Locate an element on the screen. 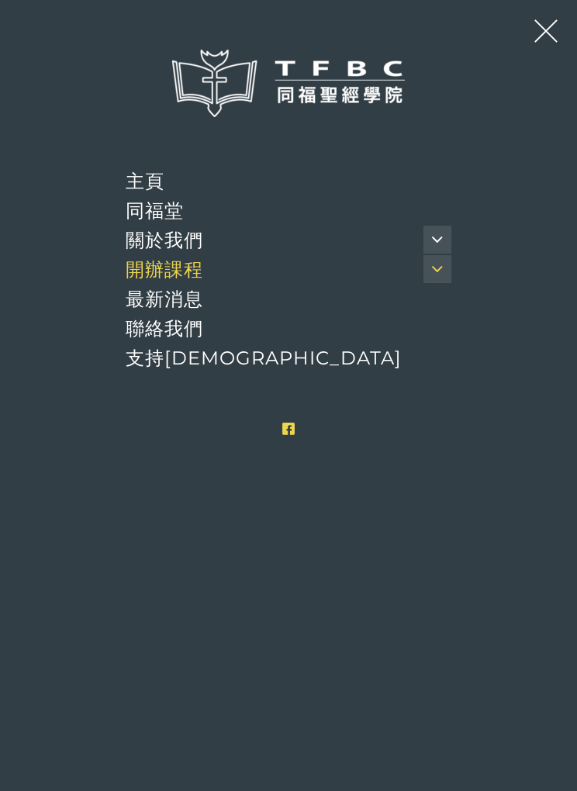 The height and width of the screenshot is (791, 577). a: 主頁 is located at coordinates (289, 182).